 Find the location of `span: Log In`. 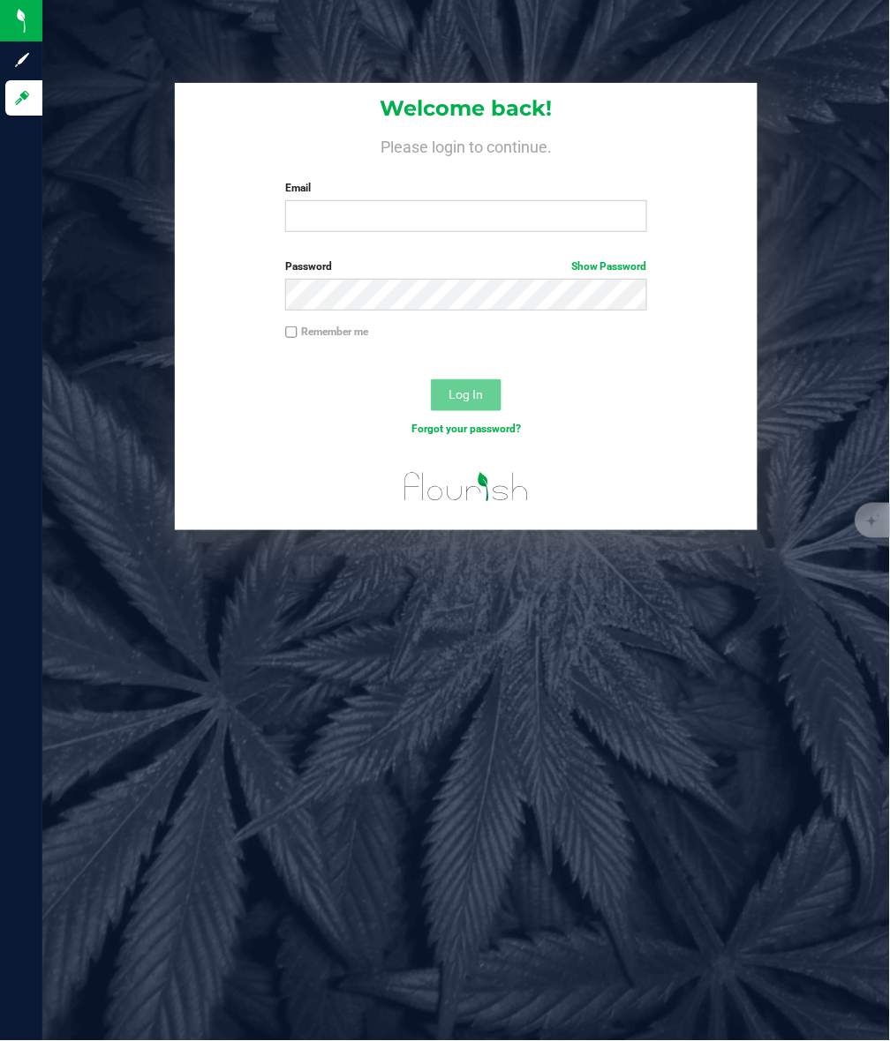

span: Log In is located at coordinates (466, 394).